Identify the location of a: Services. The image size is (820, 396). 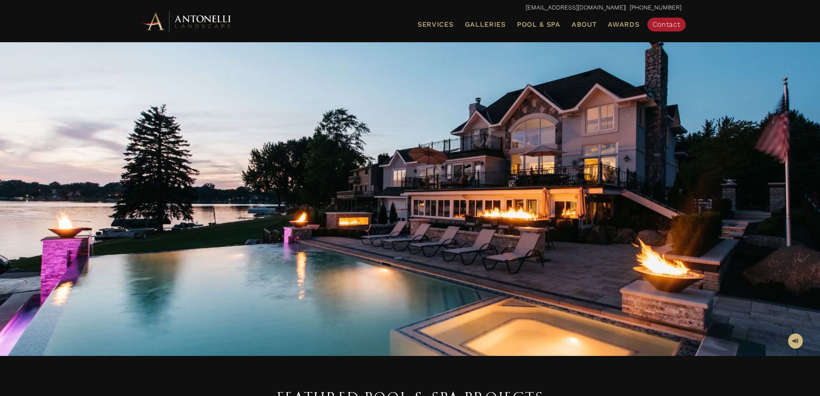
(436, 25).